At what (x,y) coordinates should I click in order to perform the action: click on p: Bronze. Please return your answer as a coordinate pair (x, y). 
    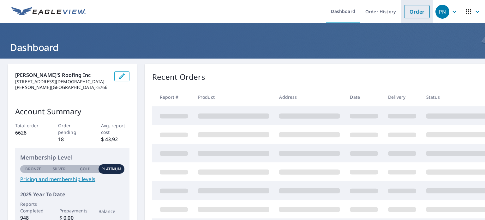
    Looking at the image, I should click on (33, 169).